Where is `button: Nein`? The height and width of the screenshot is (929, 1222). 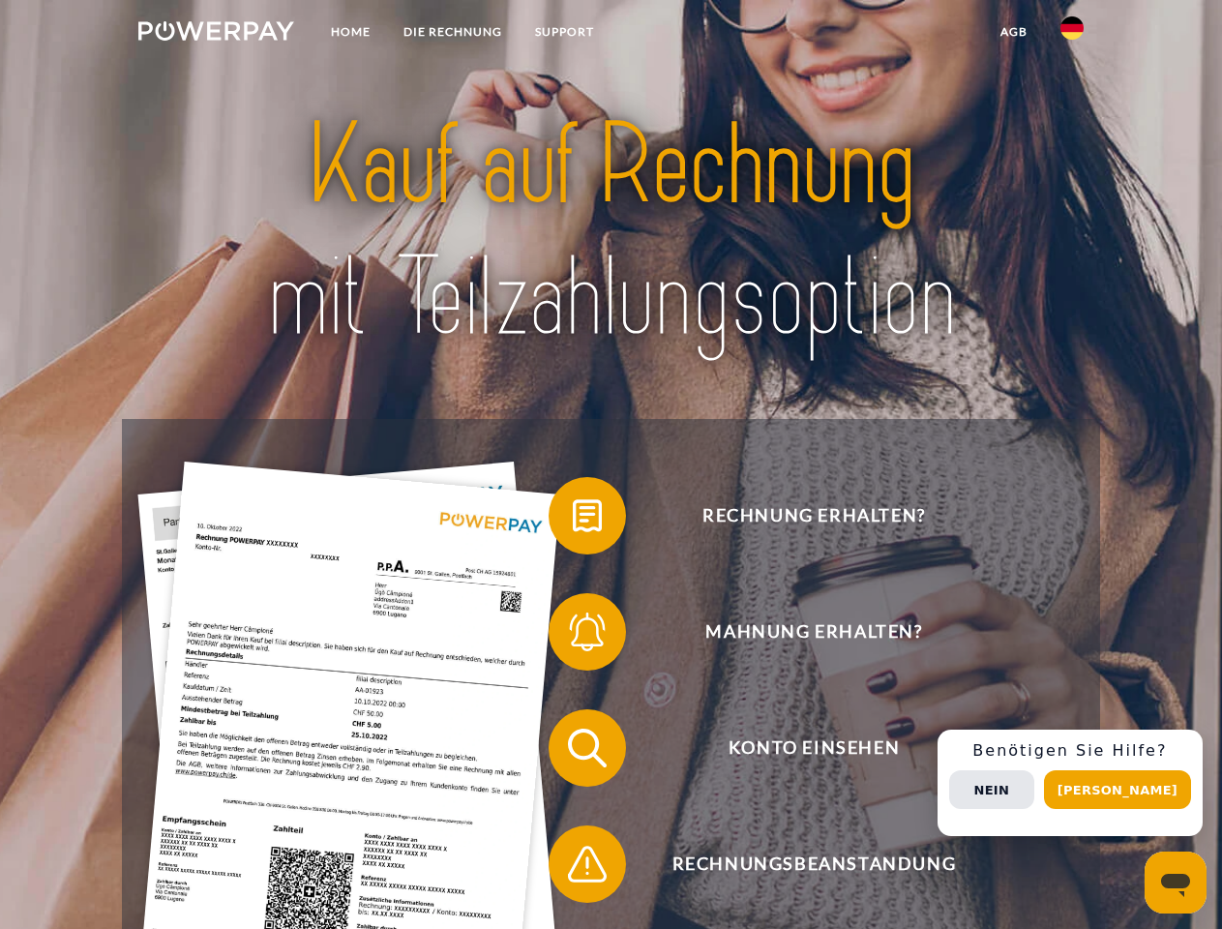 button: Nein is located at coordinates (992, 790).